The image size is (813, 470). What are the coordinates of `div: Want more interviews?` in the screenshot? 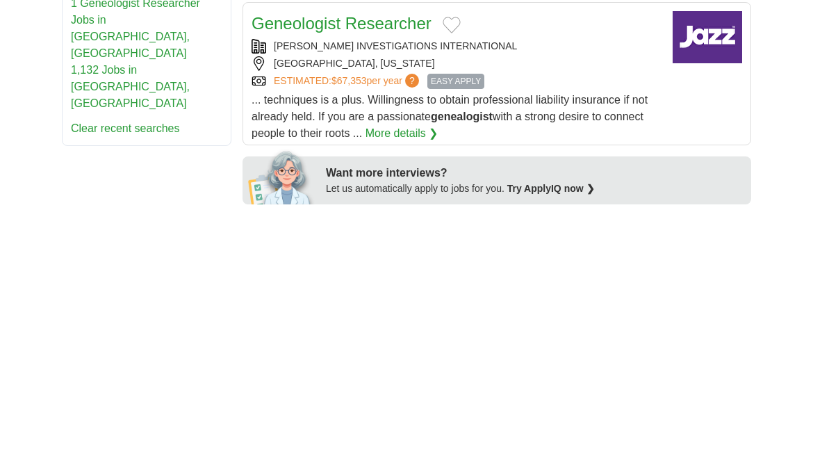 It's located at (535, 173).